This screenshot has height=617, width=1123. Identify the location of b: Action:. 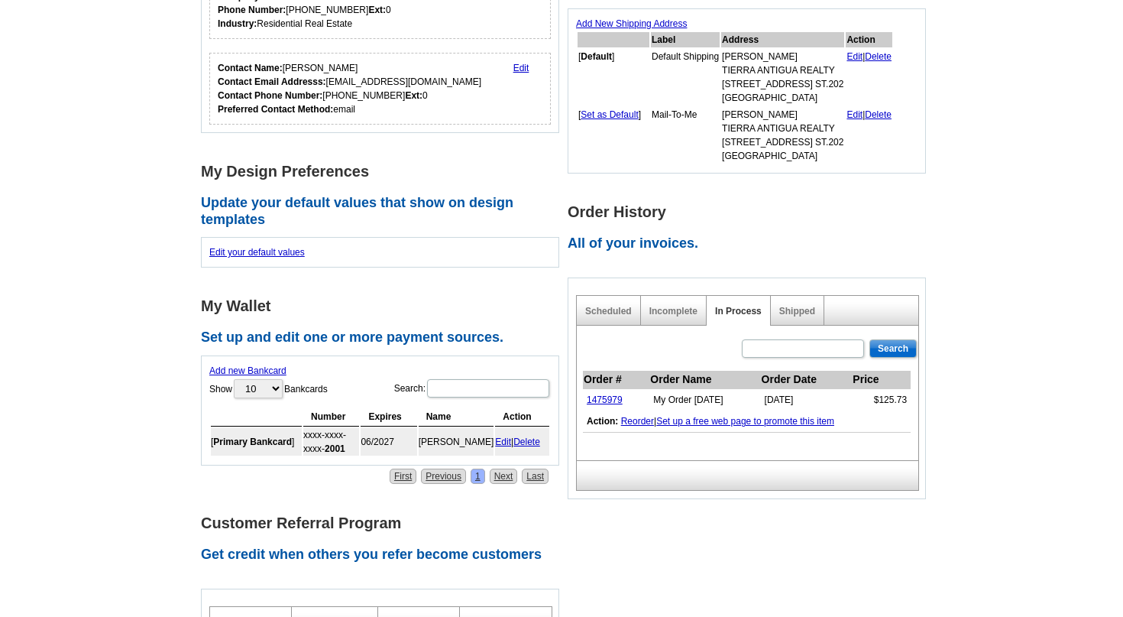
(602, 421).